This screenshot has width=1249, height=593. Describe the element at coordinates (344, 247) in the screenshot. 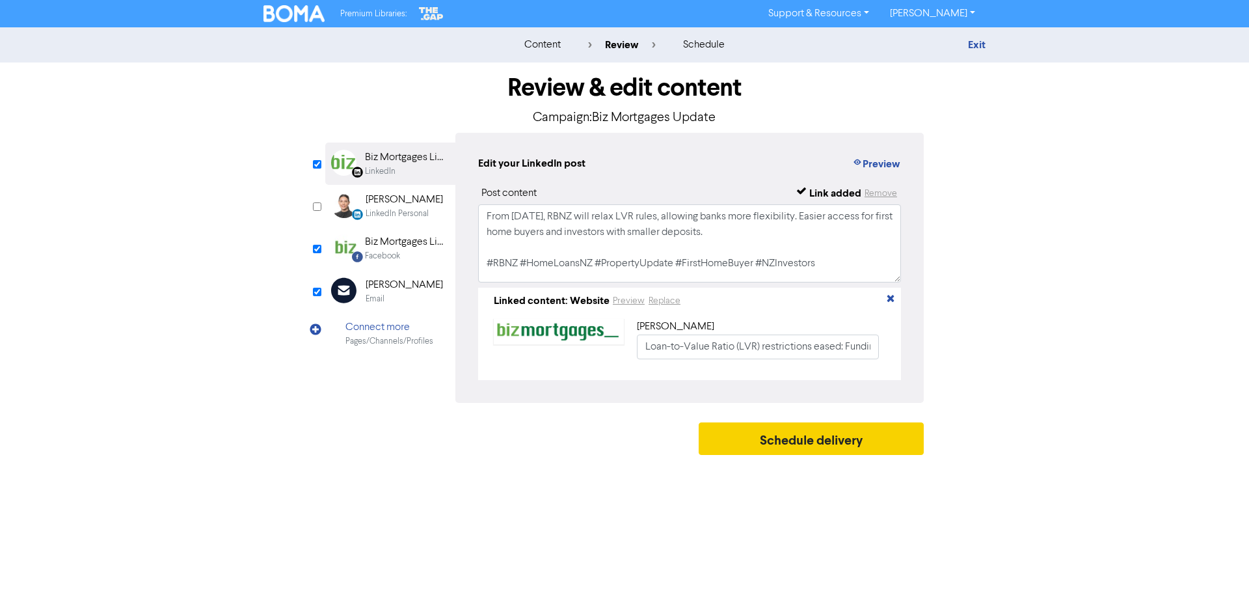

I see `img: Facebook` at that location.